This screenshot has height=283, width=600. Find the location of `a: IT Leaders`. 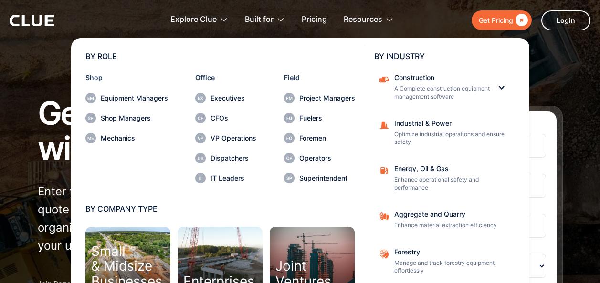

a: IT Leaders is located at coordinates (226, 178).